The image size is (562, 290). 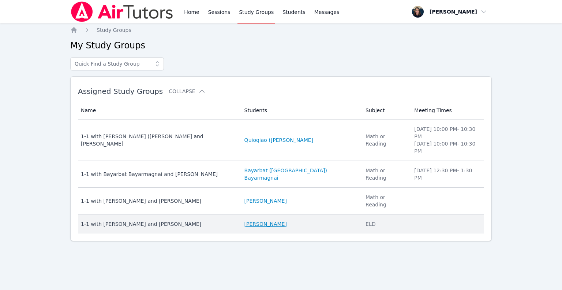 What do you see at coordinates (327, 12) in the screenshot?
I see `span: Messages` at bounding box center [327, 12].